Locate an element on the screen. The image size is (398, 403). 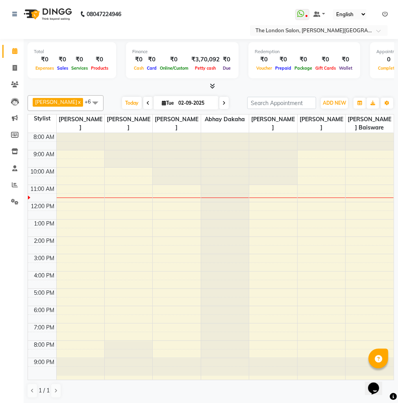
input: 2025-09-02 is located at coordinates (195, 103).